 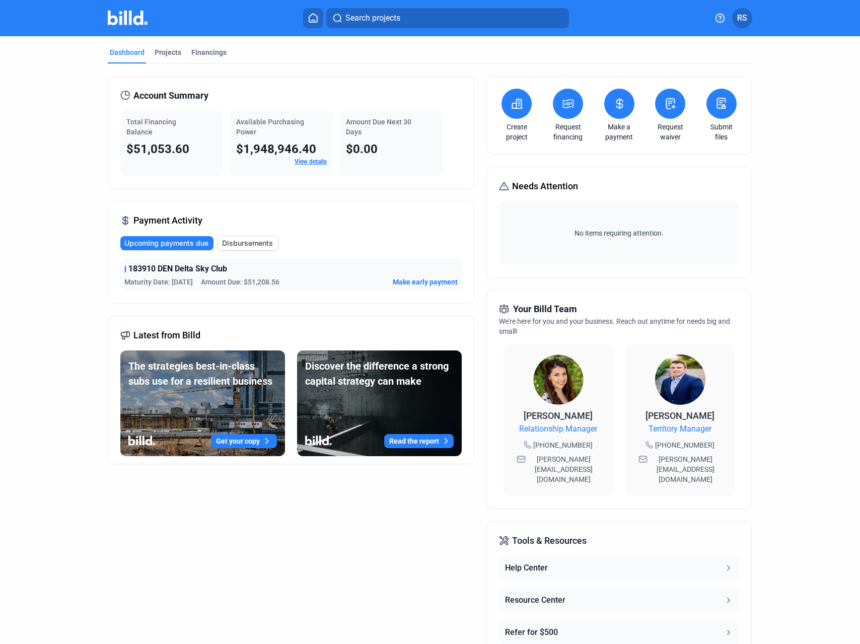 I want to click on div: Financings, so click(x=209, y=52).